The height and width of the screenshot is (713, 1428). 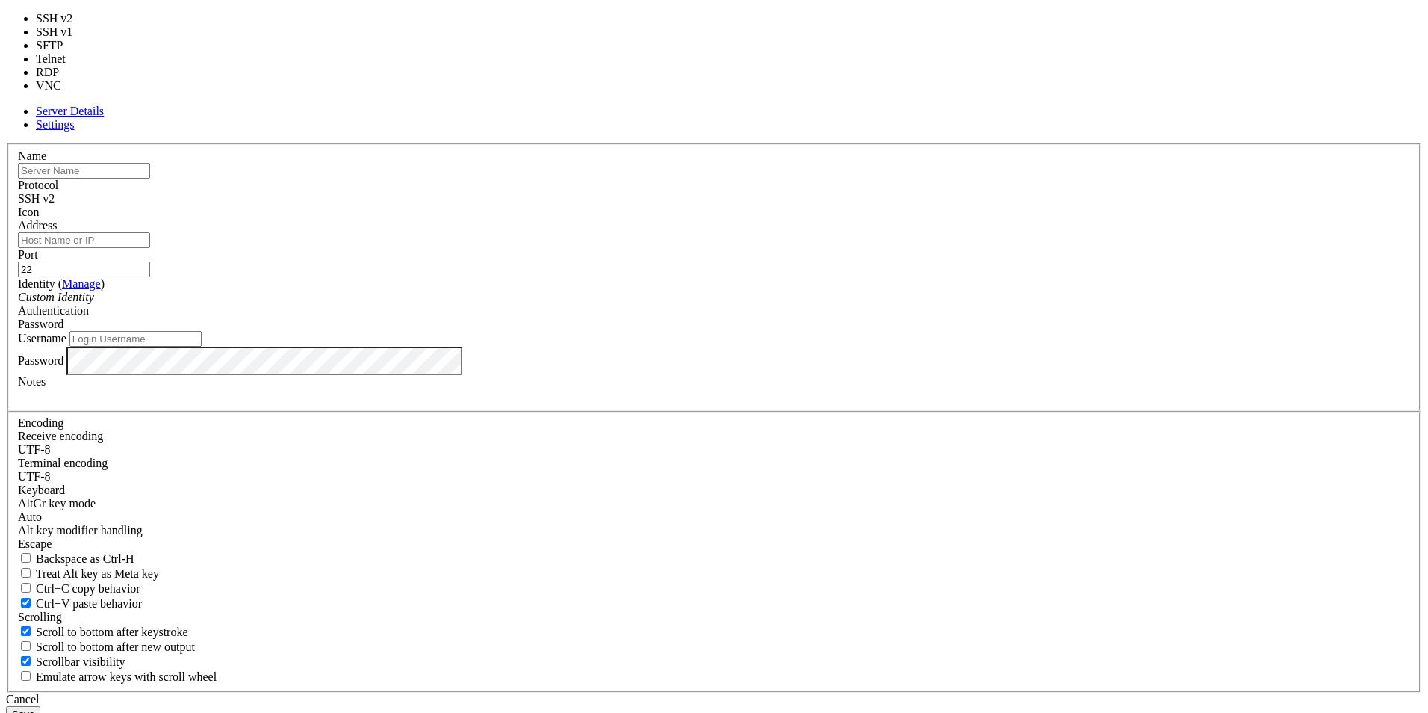 What do you see at coordinates (25, 572) in the screenshot?
I see `input: Treat Alt key as Meta key` at bounding box center [25, 572].